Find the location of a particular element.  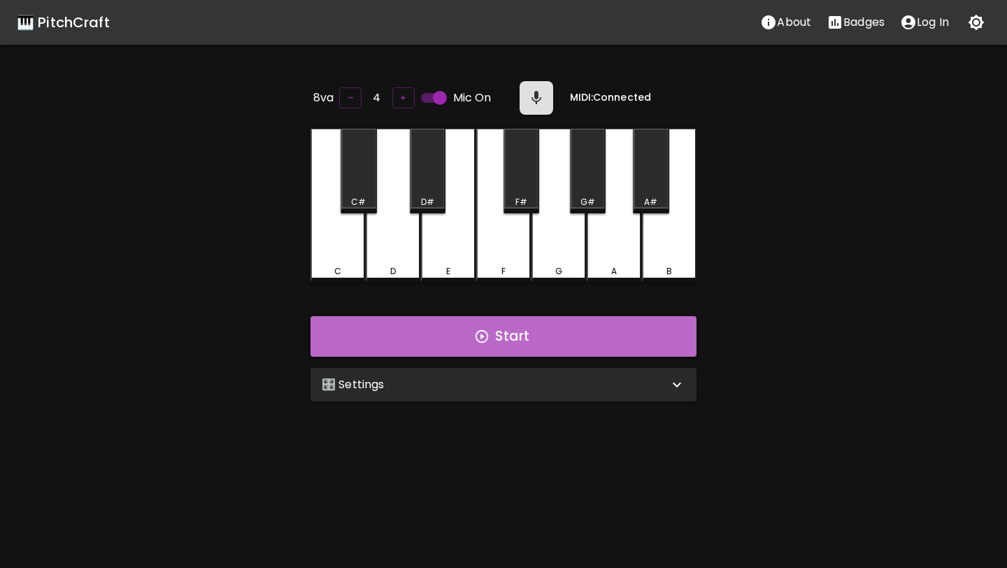

div: C is located at coordinates (338, 271).